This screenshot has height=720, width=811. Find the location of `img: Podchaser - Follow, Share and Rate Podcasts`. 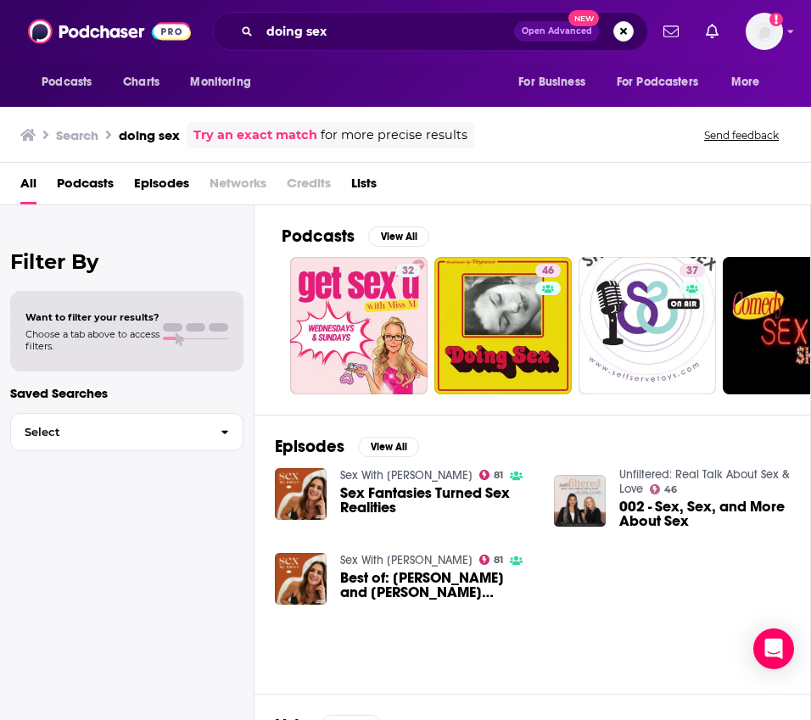

img: Podchaser - Follow, Share and Rate Podcasts is located at coordinates (109, 31).